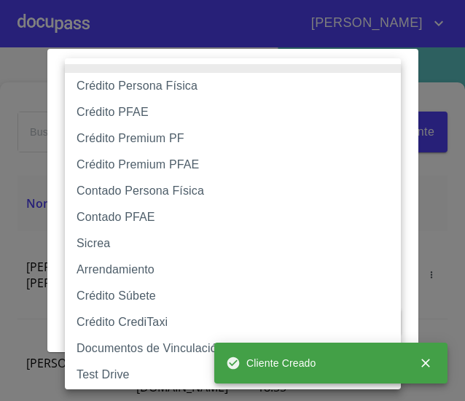 The width and height of the screenshot is (465, 401). I want to click on li: Contado Persona Física, so click(238, 191).